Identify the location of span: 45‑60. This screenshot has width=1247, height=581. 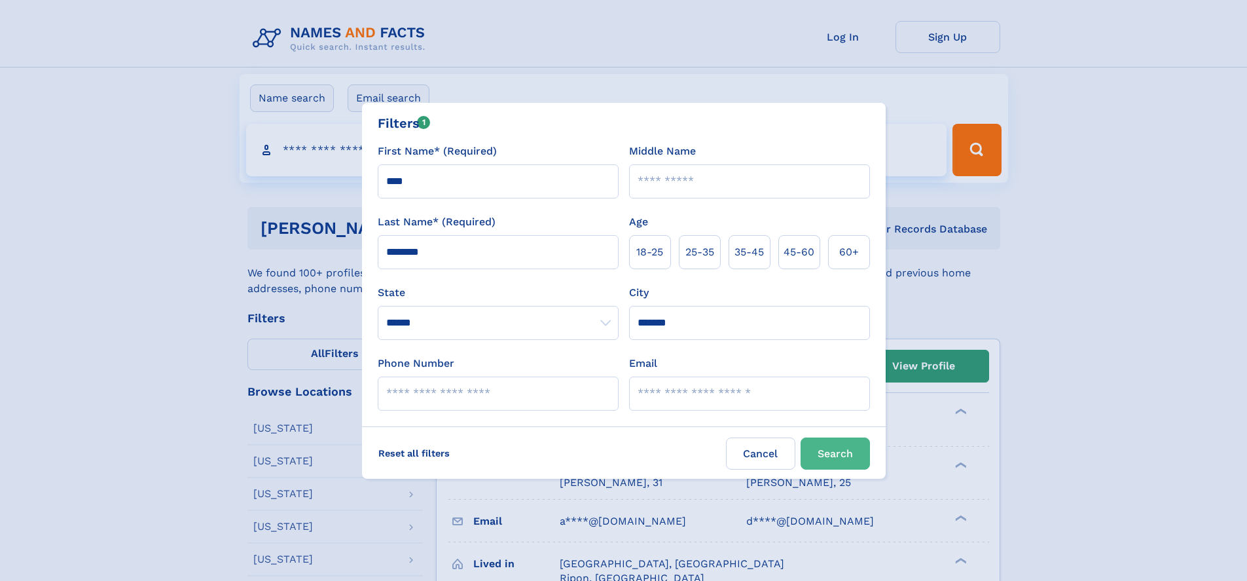
(799, 252).